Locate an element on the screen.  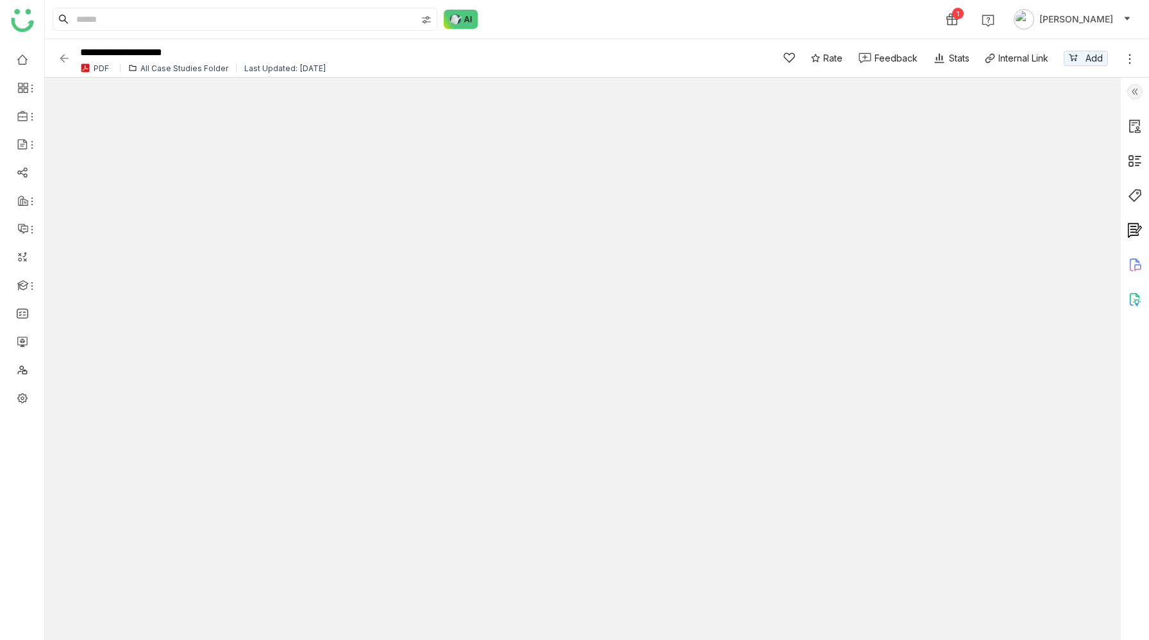
div: Stats is located at coordinates (951, 58).